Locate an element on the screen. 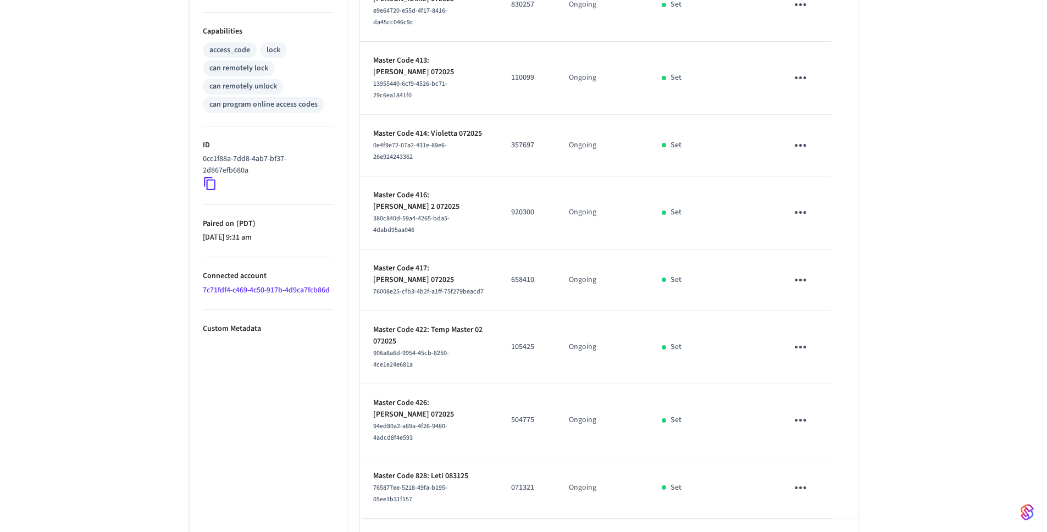 This screenshot has height=532, width=1047. p: 110099 is located at coordinates (526, 77).